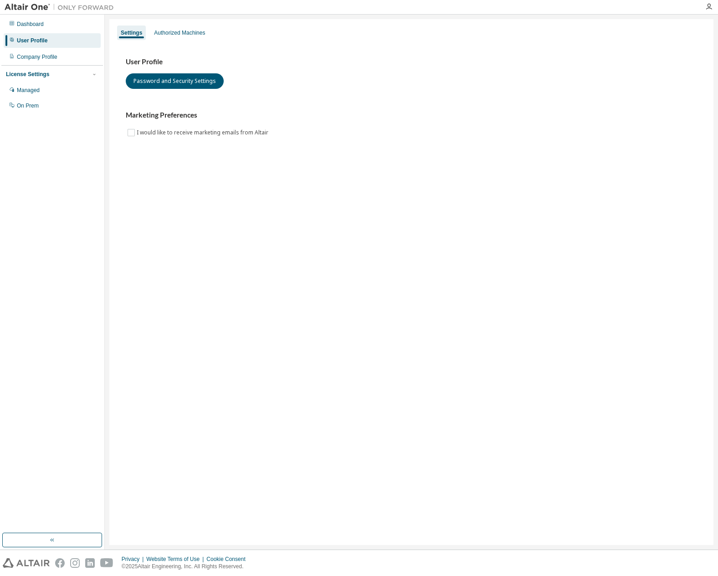 Image resolution: width=718 pixels, height=576 pixels. What do you see at coordinates (61, 7) in the screenshot?
I see `img: Altair One` at bounding box center [61, 7].